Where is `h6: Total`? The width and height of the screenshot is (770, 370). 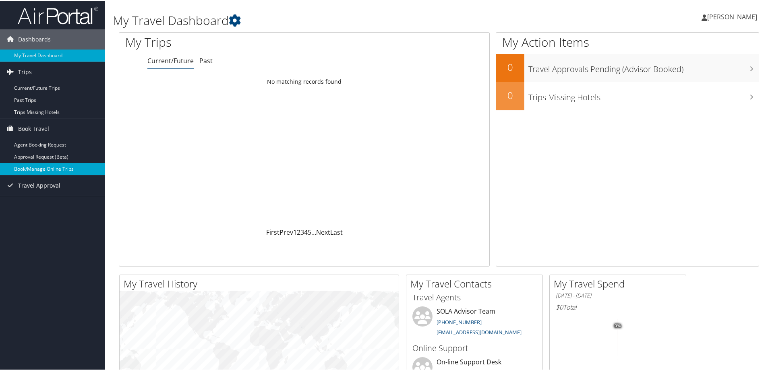
h6: Total is located at coordinates (618, 306).